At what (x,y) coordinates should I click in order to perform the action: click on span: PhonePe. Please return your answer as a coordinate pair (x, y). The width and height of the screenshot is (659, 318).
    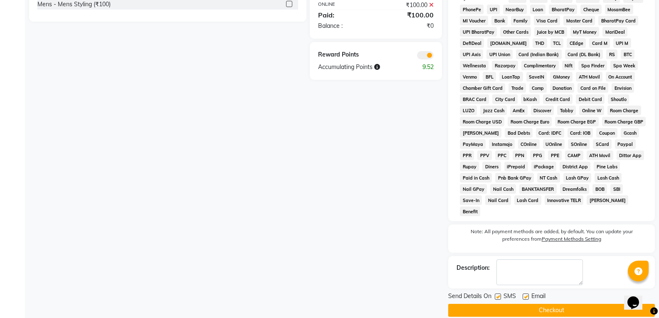
    Looking at the image, I should click on (472, 9).